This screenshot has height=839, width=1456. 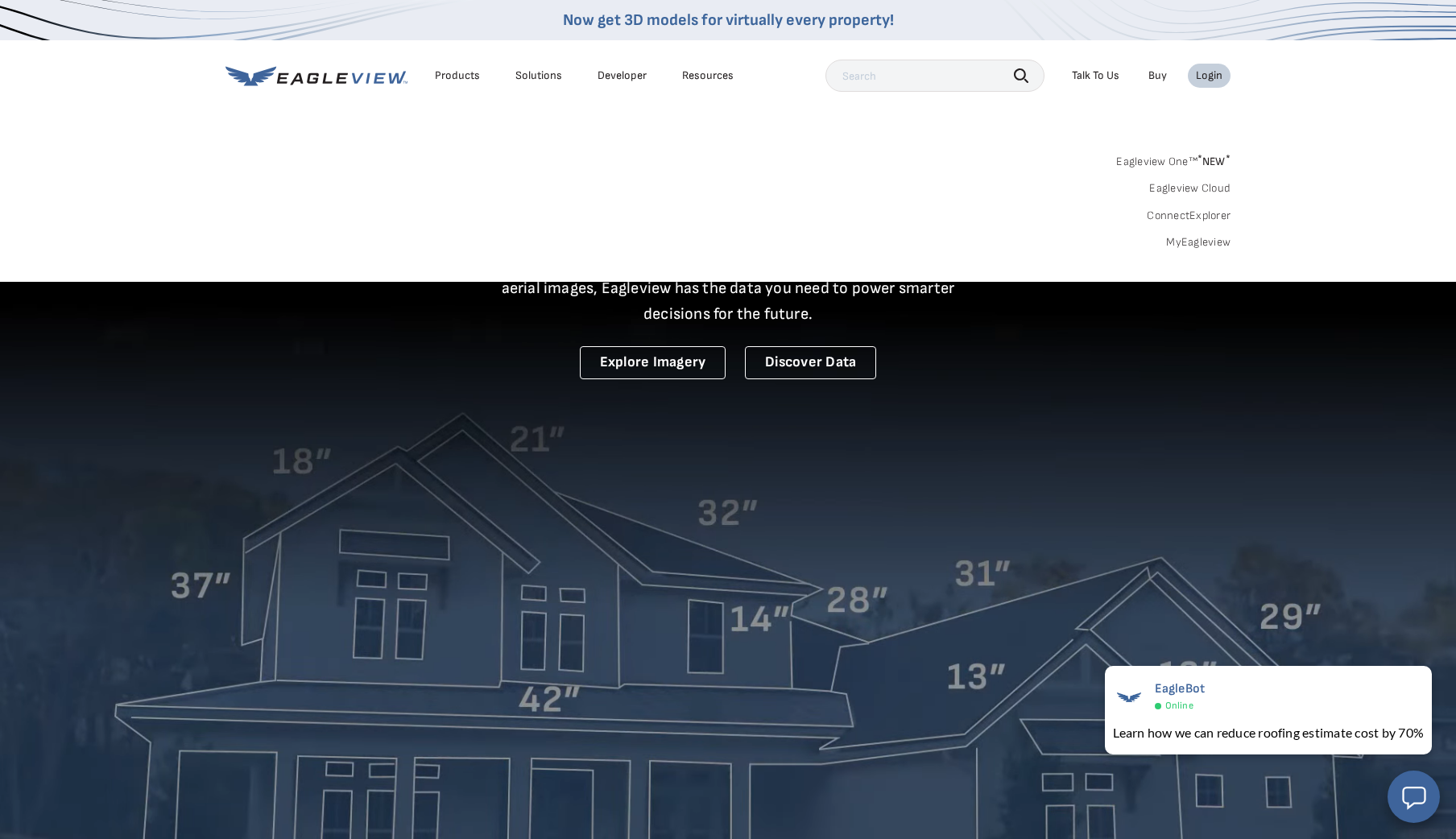 I want to click on div: Resources, so click(x=708, y=75).